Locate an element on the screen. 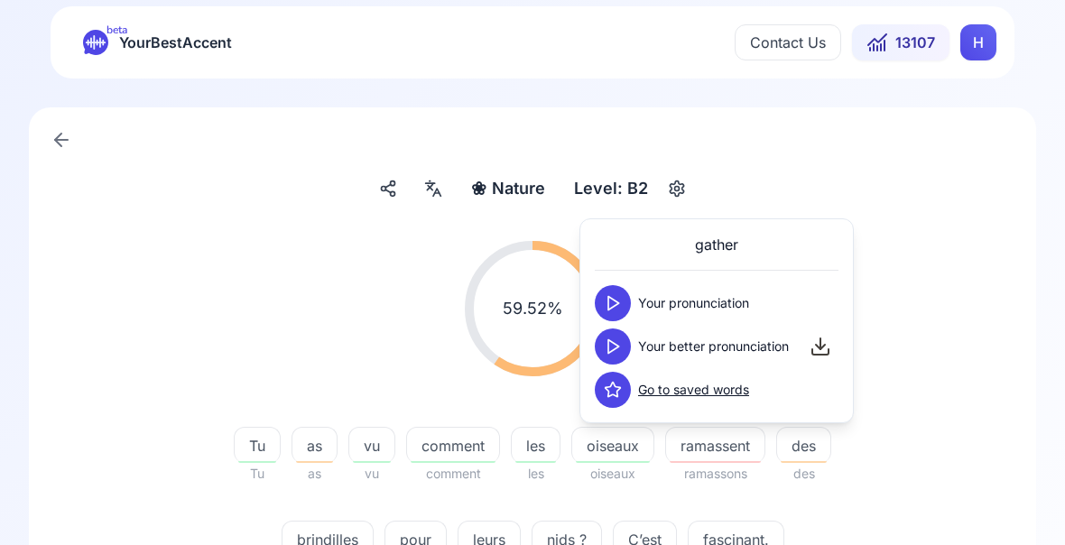  button: les is located at coordinates (535, 445).